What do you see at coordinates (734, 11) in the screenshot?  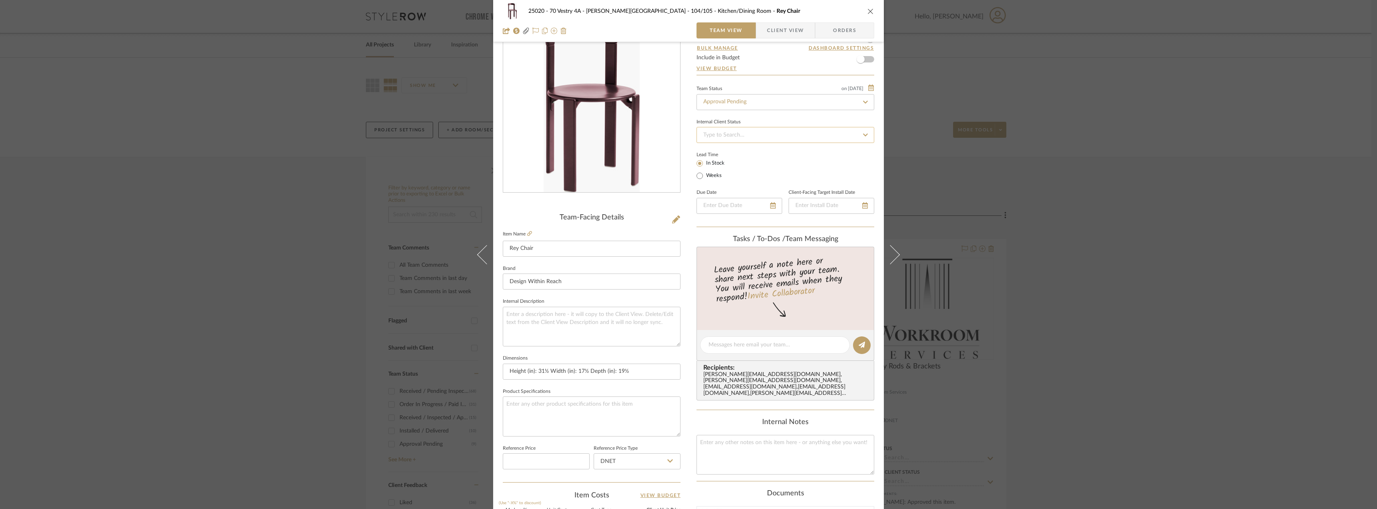 I see `span: 104/105 - Kitchen/Dining Room` at bounding box center [734, 11].